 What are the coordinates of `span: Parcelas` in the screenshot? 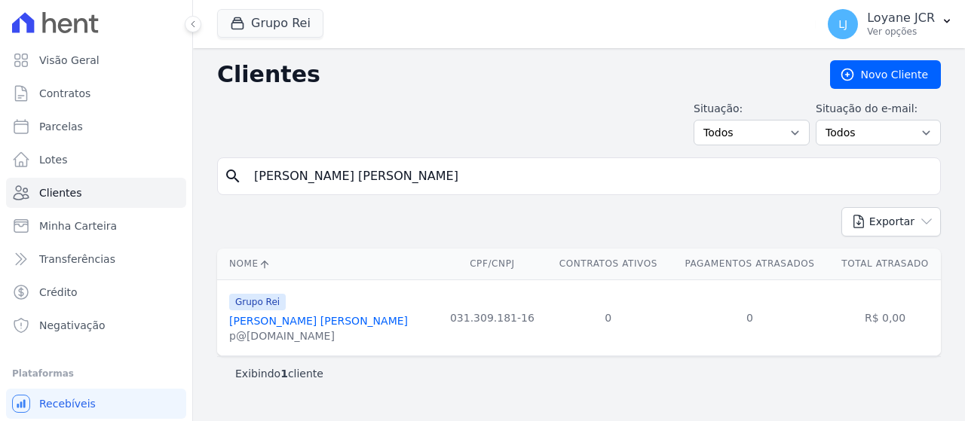 It's located at (61, 127).